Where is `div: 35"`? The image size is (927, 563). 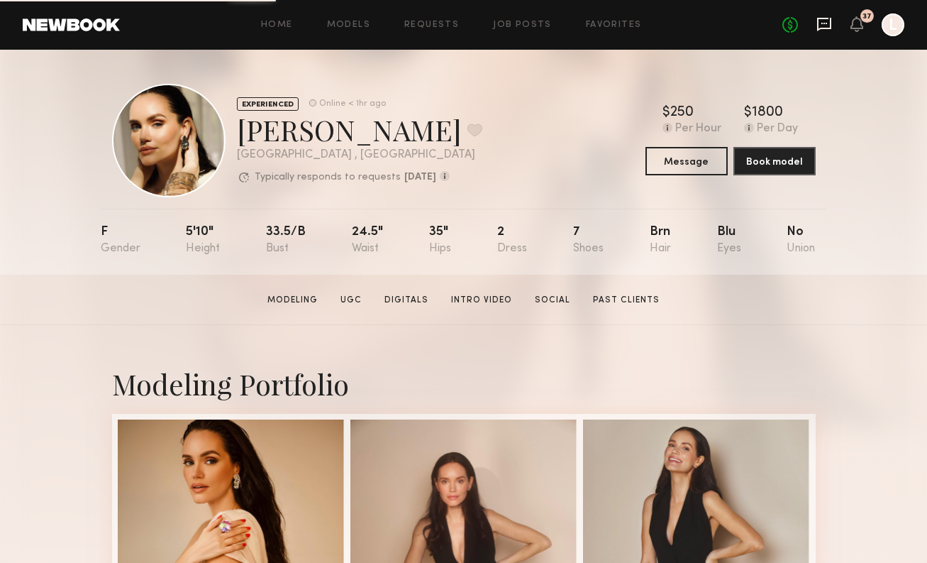 div: 35" is located at coordinates (440, 240).